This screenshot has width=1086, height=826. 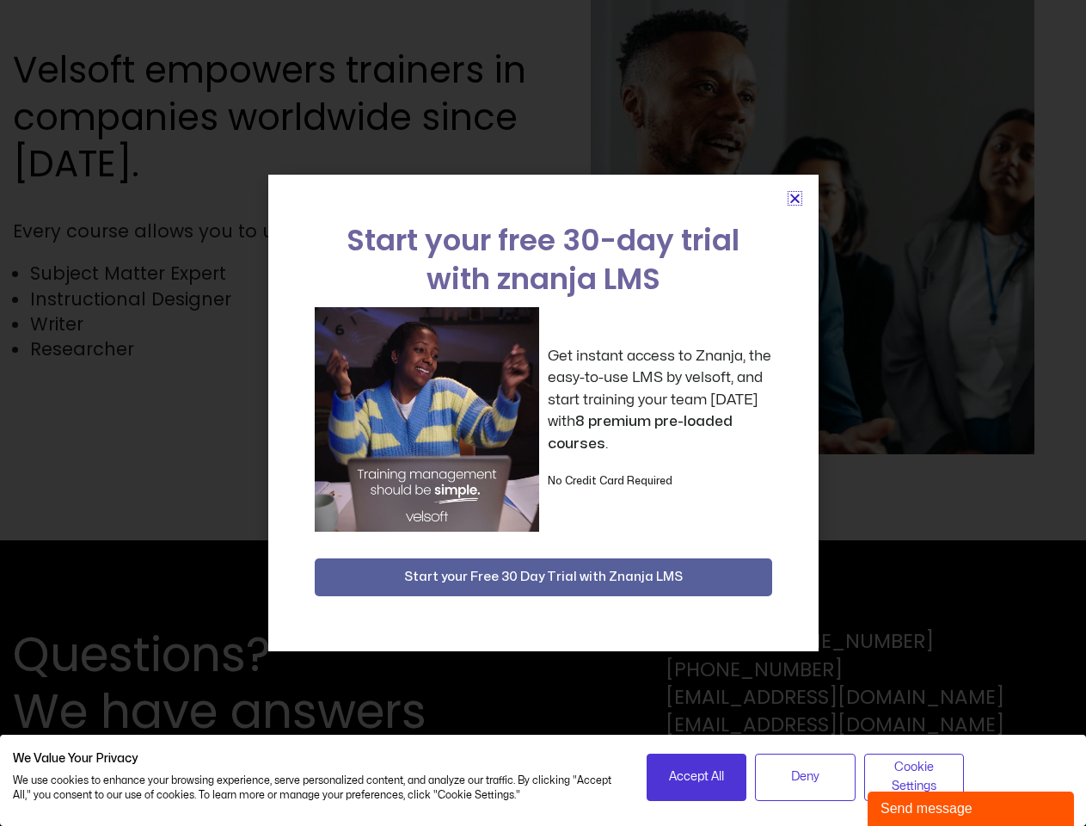 I want to click on button: Adjust cookie preferences, so click(x=914, y=777).